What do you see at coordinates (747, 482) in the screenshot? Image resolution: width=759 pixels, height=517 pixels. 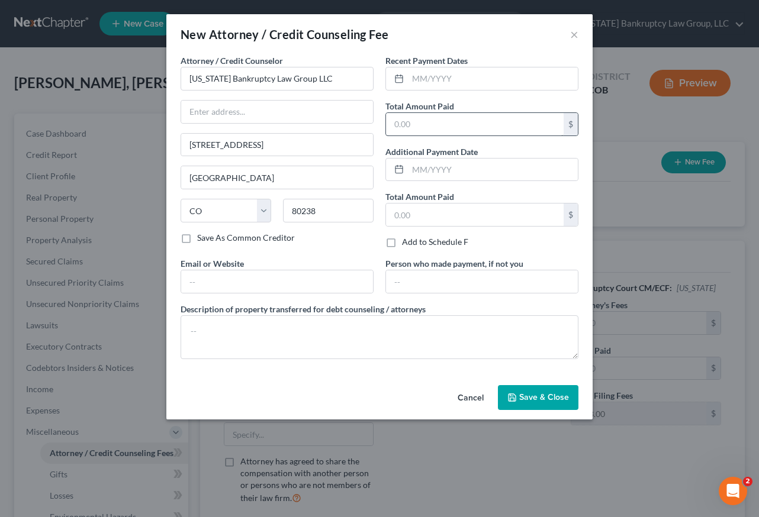 I see `span: 2` at bounding box center [747, 482].